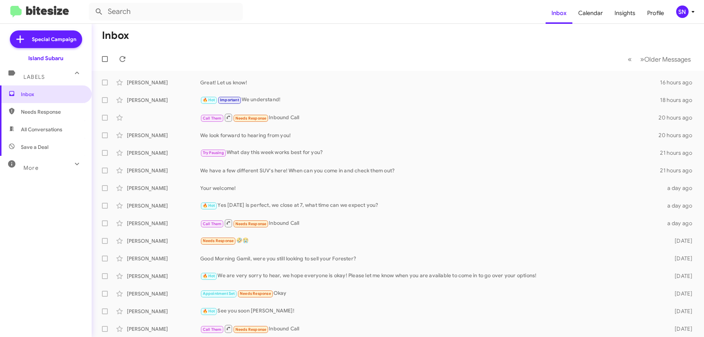 This screenshot has width=704, height=337. I want to click on span: Important, so click(229, 100).